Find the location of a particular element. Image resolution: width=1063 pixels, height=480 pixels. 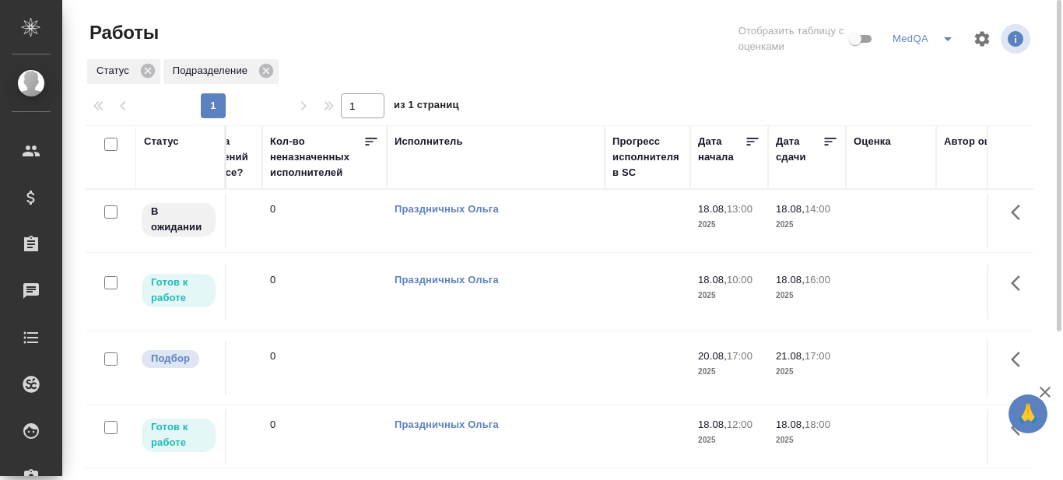

p: Подбор is located at coordinates (170, 359).